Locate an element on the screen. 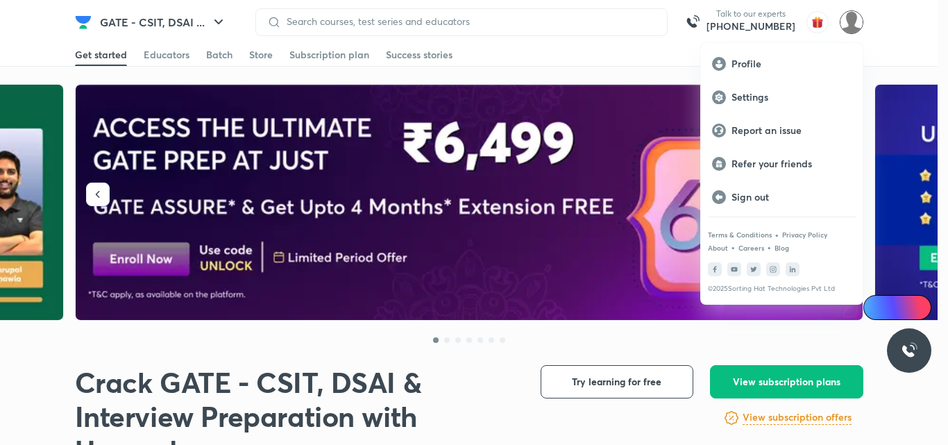 The width and height of the screenshot is (948, 445). p: Sign out is located at coordinates (791, 197).